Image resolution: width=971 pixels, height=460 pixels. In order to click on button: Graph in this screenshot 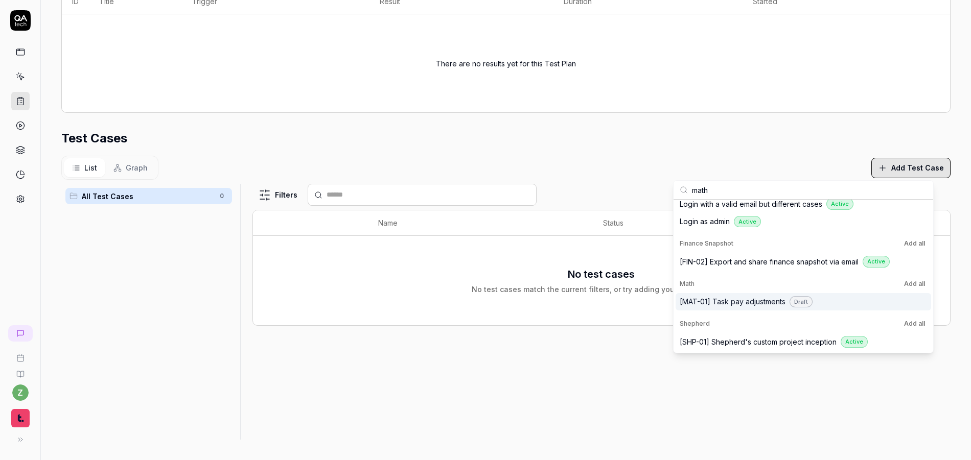, I will do `click(130, 168)`.